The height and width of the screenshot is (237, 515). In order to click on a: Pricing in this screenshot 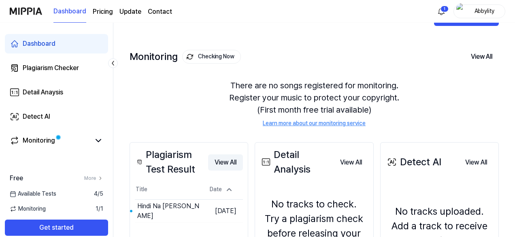, I will do `click(103, 12)`.